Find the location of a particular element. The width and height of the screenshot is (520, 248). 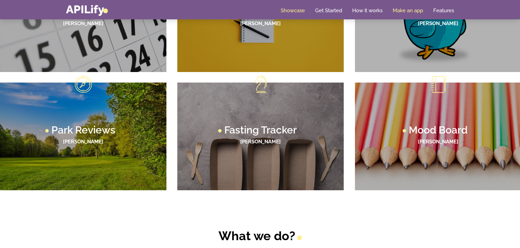

a: APILify is located at coordinates (87, 9).